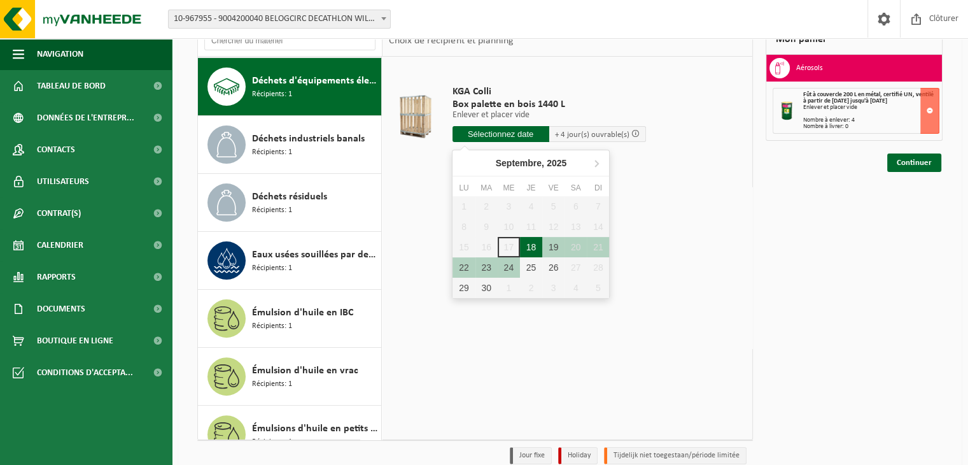 The width and height of the screenshot is (968, 465). What do you see at coordinates (553, 247) in the screenshot?
I see `div: 19` at bounding box center [553, 247].